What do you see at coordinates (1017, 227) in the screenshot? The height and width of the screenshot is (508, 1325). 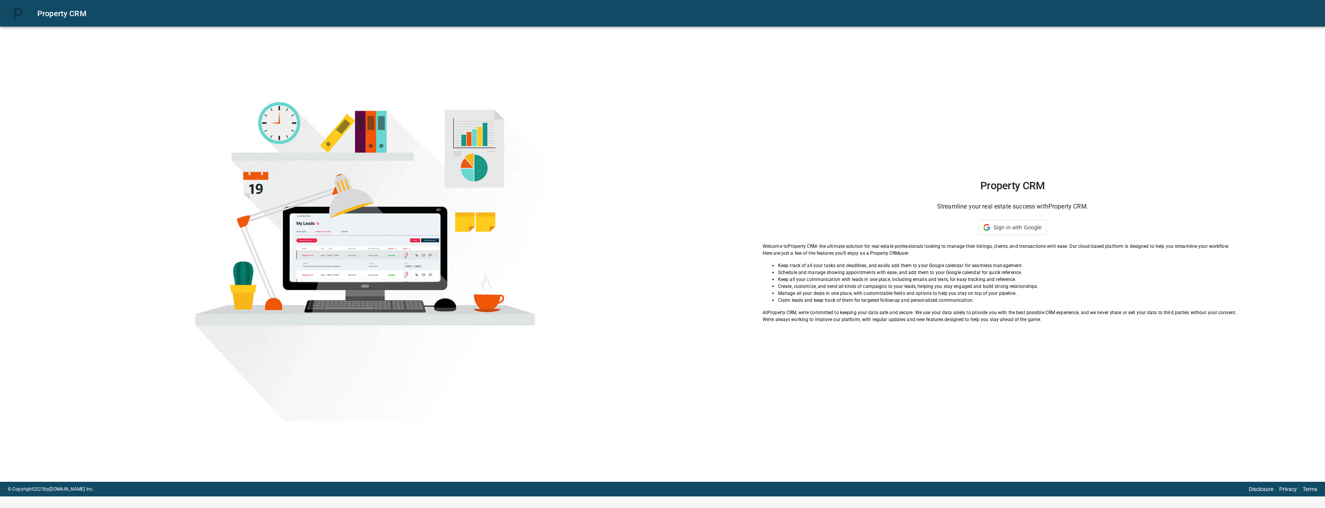 I see `span: Sign in with Google` at bounding box center [1017, 227].